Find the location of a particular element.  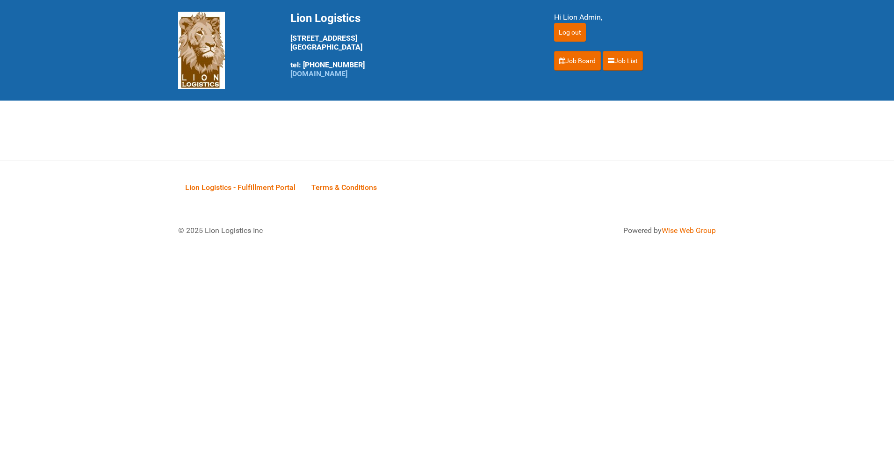

div: Hi Lion Admin, is located at coordinates (635, 17).